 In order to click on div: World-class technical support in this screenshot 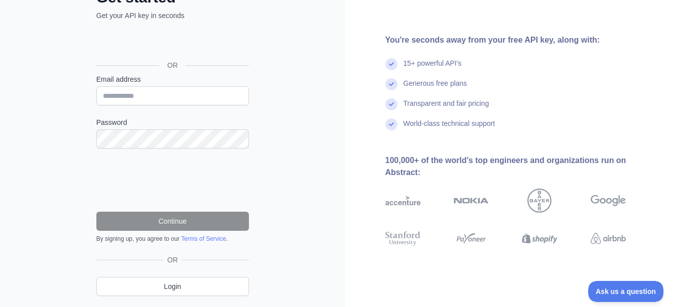, I will do `click(449, 128)`.